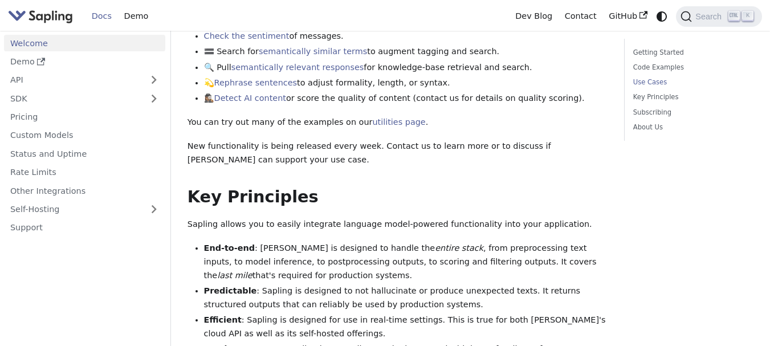 The height and width of the screenshot is (346, 770). I want to click on a: semantically relevant responses, so click(298, 67).